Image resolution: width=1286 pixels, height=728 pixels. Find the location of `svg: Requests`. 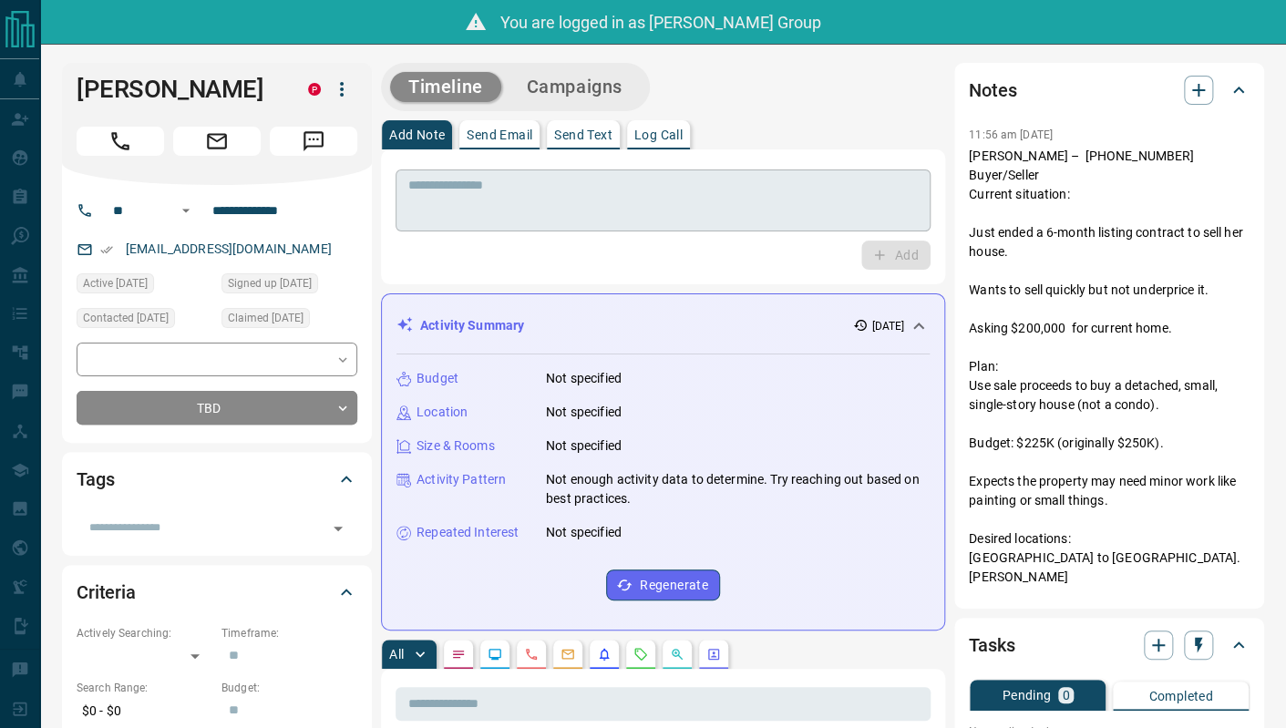

svg: Requests is located at coordinates (641, 654).